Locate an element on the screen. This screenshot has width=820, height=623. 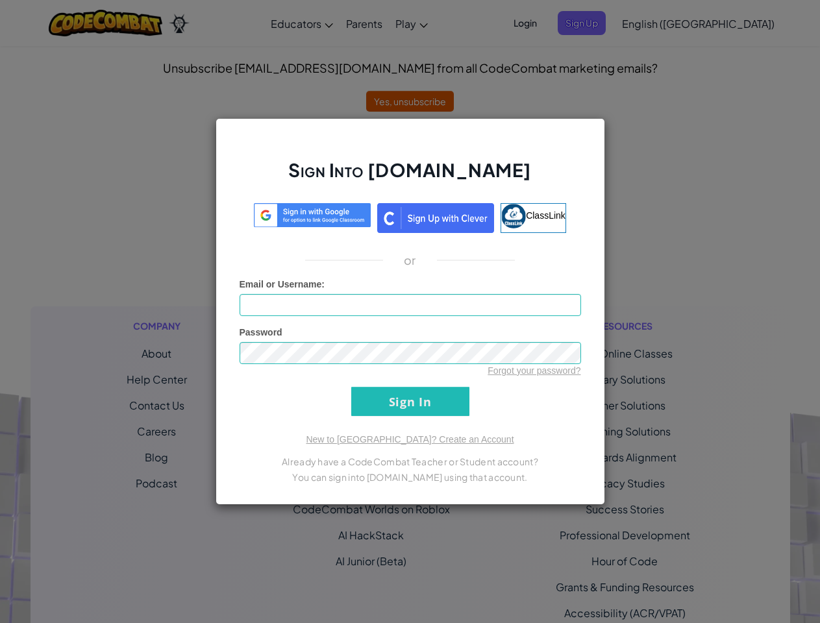
a: Forgot your password? is located at coordinates (534, 371).